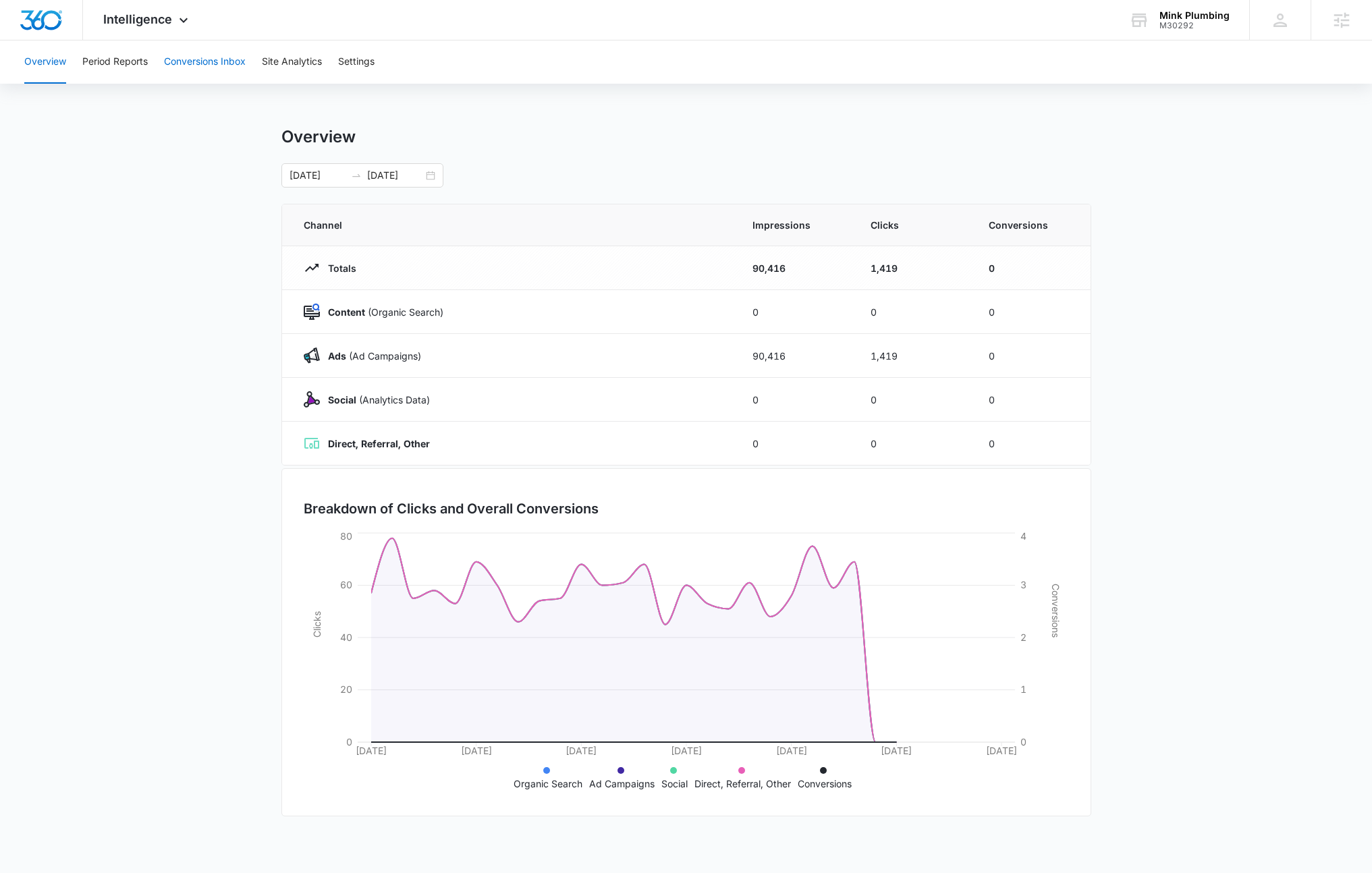  What do you see at coordinates (339, 268) in the screenshot?
I see `p: Totals` at bounding box center [339, 268].